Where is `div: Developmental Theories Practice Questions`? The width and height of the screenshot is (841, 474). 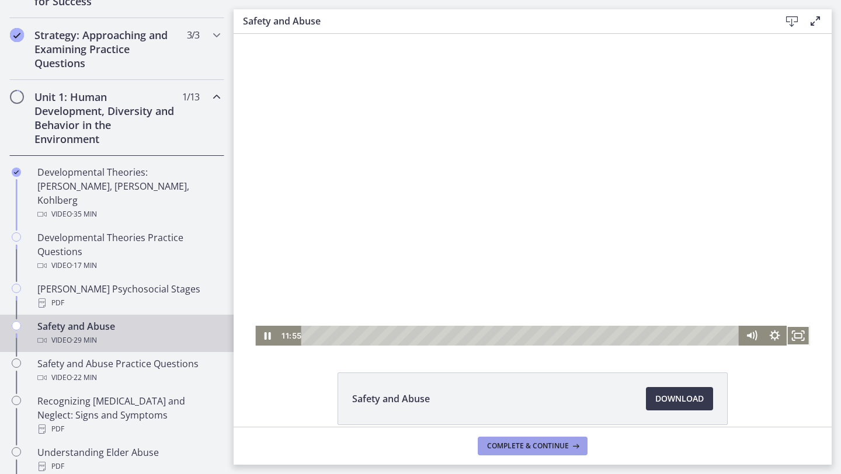
div: Developmental Theories Practice Questions is located at coordinates (128, 252).